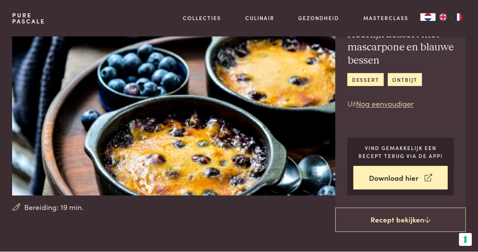 The image size is (478, 252). Describe the element at coordinates (400, 177) in the screenshot. I see `a: Download hier` at that location.